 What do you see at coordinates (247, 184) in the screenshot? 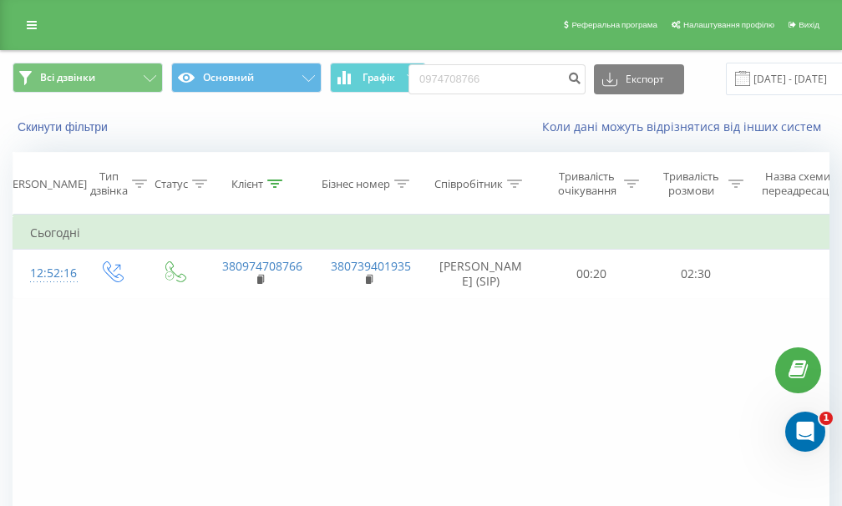
I see `div: Клієнт` at bounding box center [247, 184].